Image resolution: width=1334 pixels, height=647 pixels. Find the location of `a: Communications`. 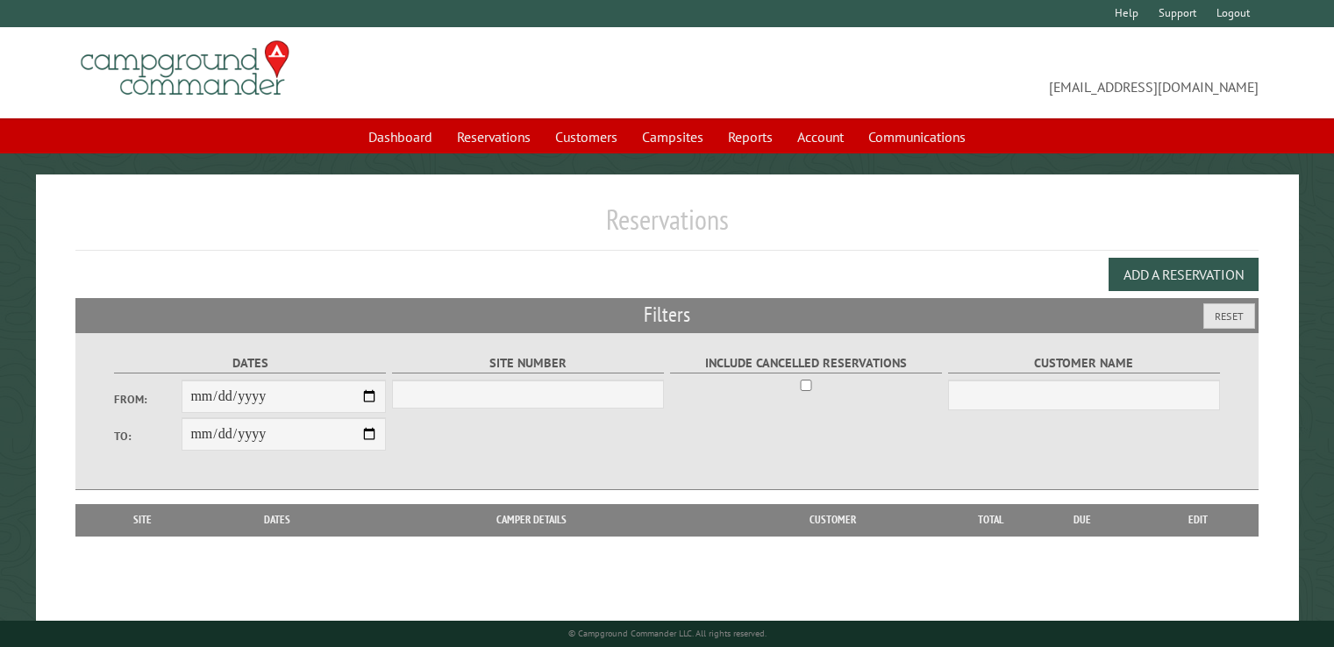

a: Communications is located at coordinates (916, 137).